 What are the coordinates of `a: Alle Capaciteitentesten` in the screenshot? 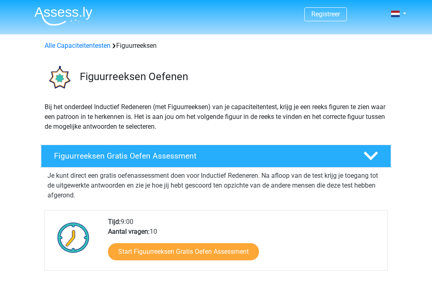 It's located at (77, 45).